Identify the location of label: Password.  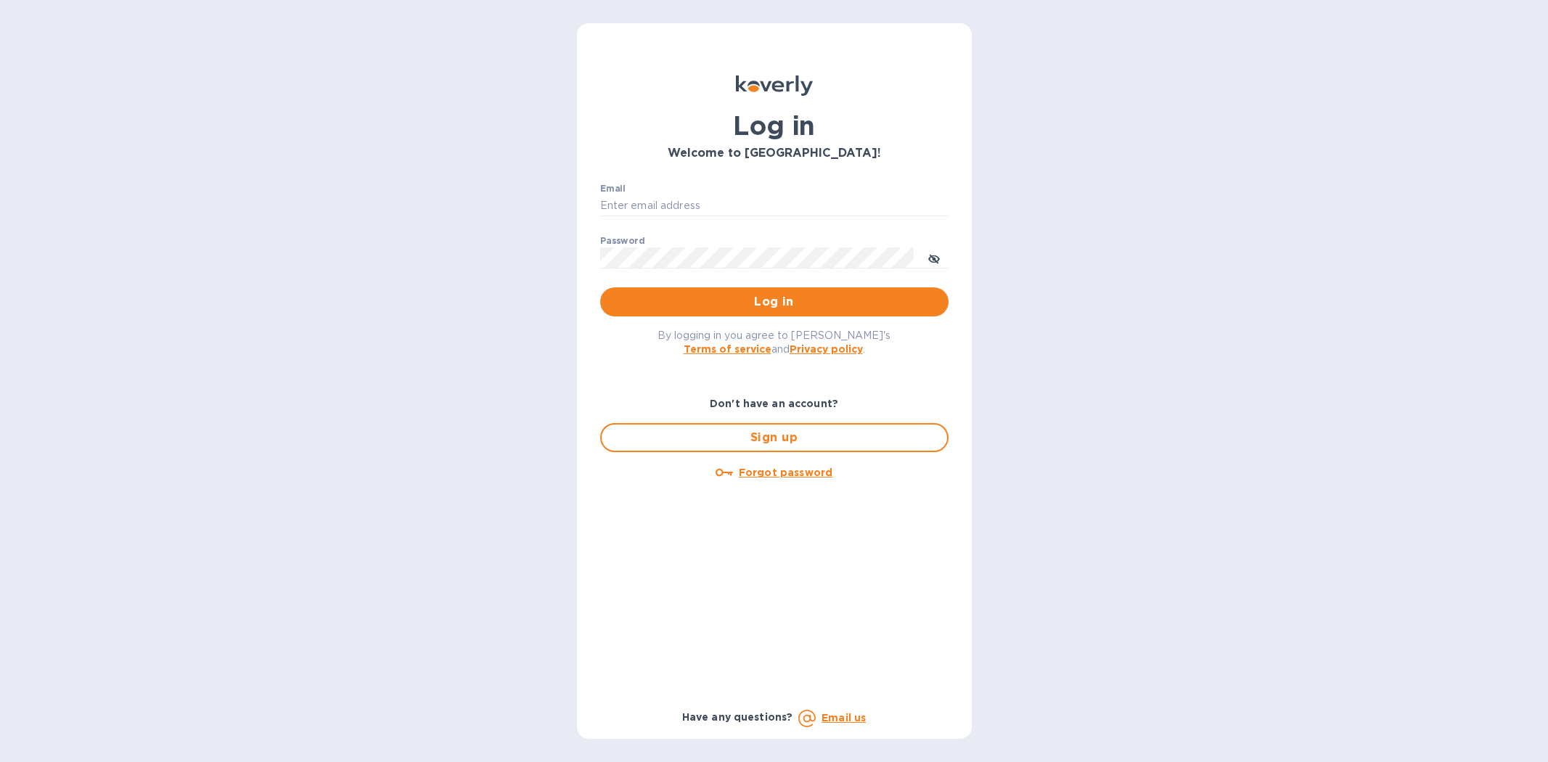
(622, 241).